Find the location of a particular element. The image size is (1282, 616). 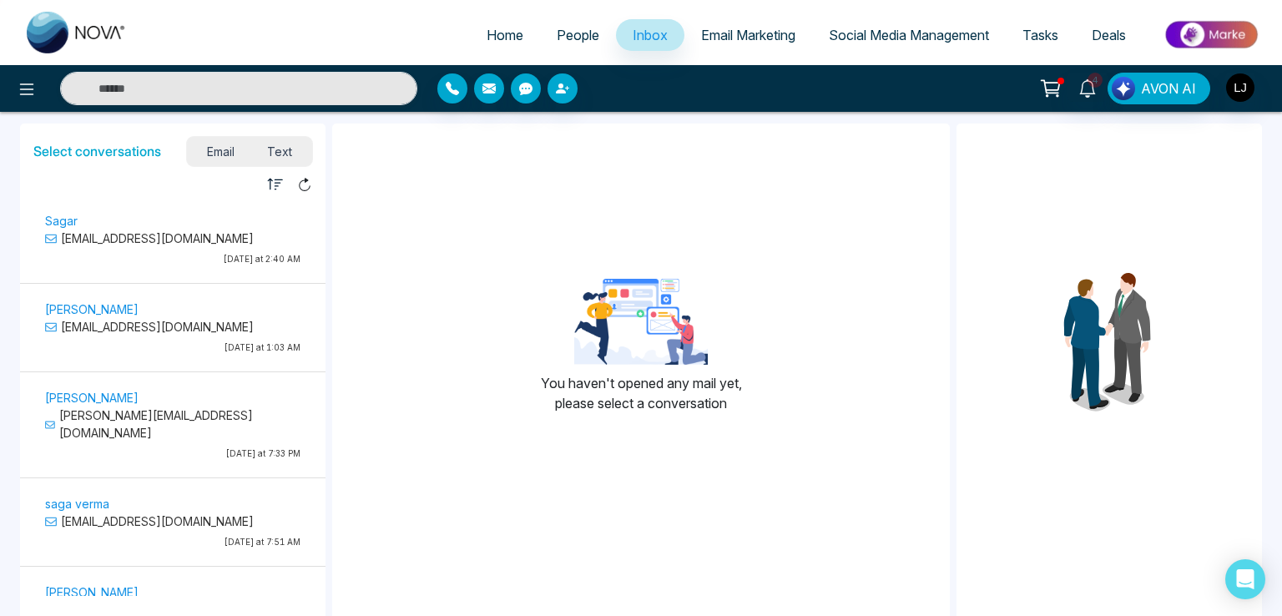

h5: Select conversations is located at coordinates (97, 151).